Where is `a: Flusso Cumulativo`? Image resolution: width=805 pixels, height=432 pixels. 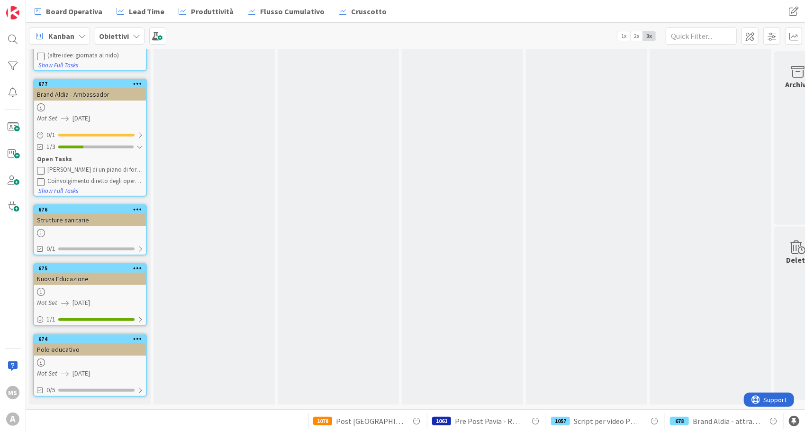 a: Flusso Cumulativo is located at coordinates (286, 11).